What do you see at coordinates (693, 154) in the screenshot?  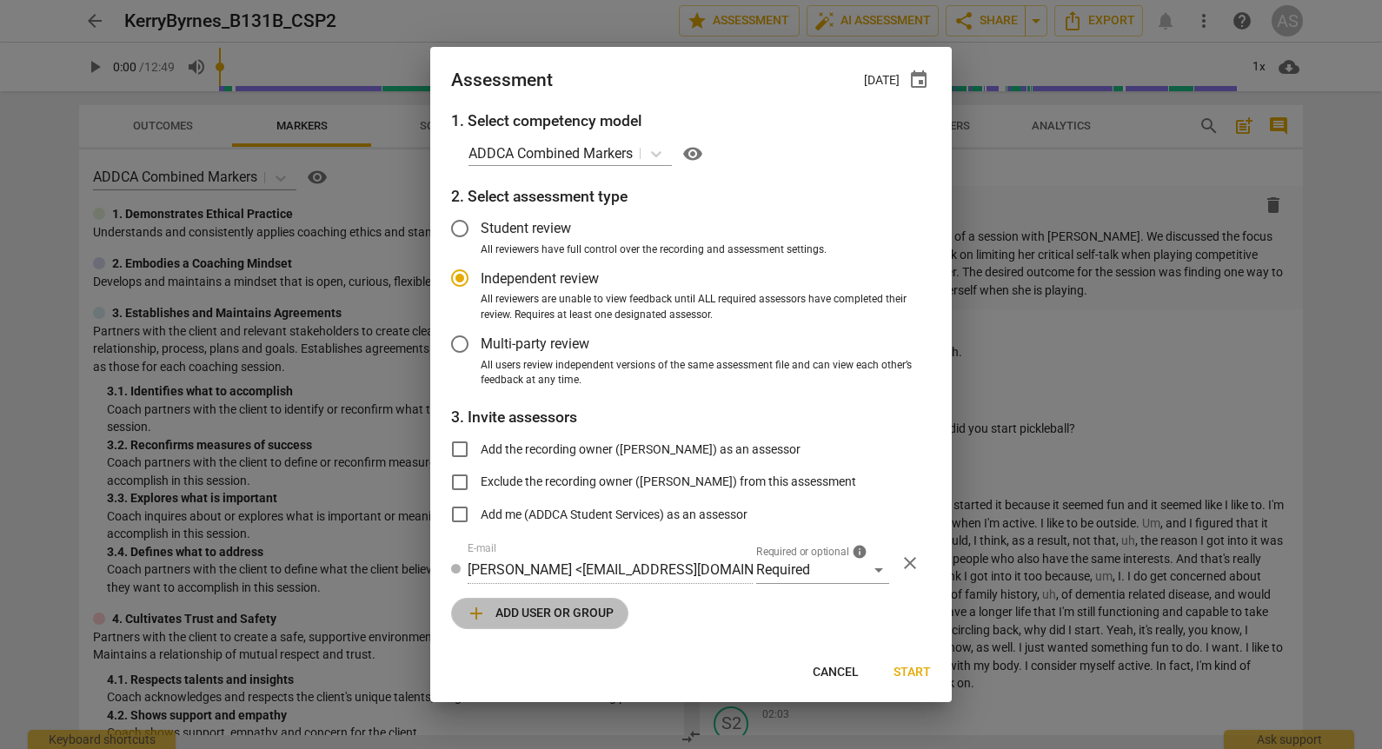 I see `span: visibility` at bounding box center [693, 154].